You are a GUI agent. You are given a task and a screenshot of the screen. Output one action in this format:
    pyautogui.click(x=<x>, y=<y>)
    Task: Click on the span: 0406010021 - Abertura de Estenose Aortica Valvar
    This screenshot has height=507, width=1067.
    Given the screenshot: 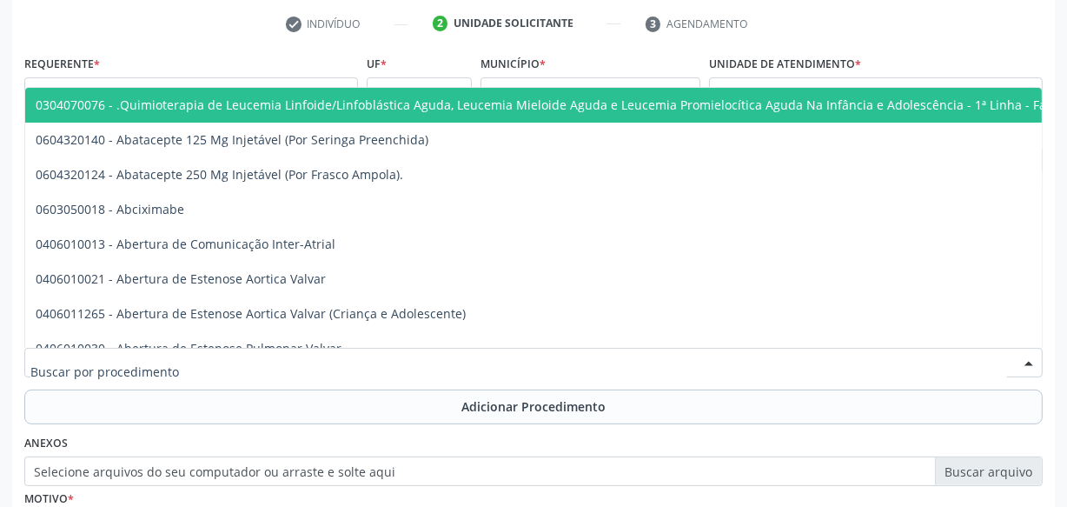 What is the action you would take?
    pyautogui.click(x=181, y=278)
    